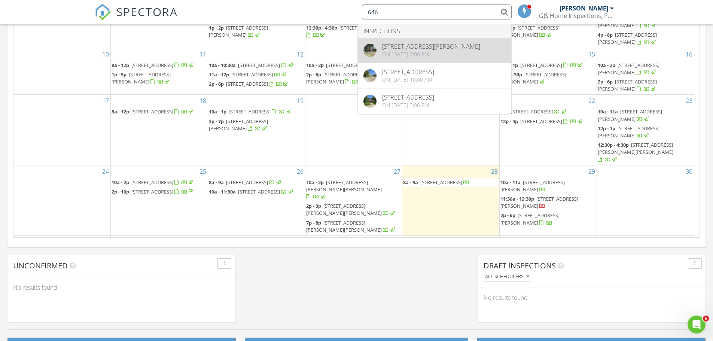  What do you see at coordinates (354, 250) in the screenshot?
I see `td: Go to September 3, 2025` at bounding box center [354, 250].